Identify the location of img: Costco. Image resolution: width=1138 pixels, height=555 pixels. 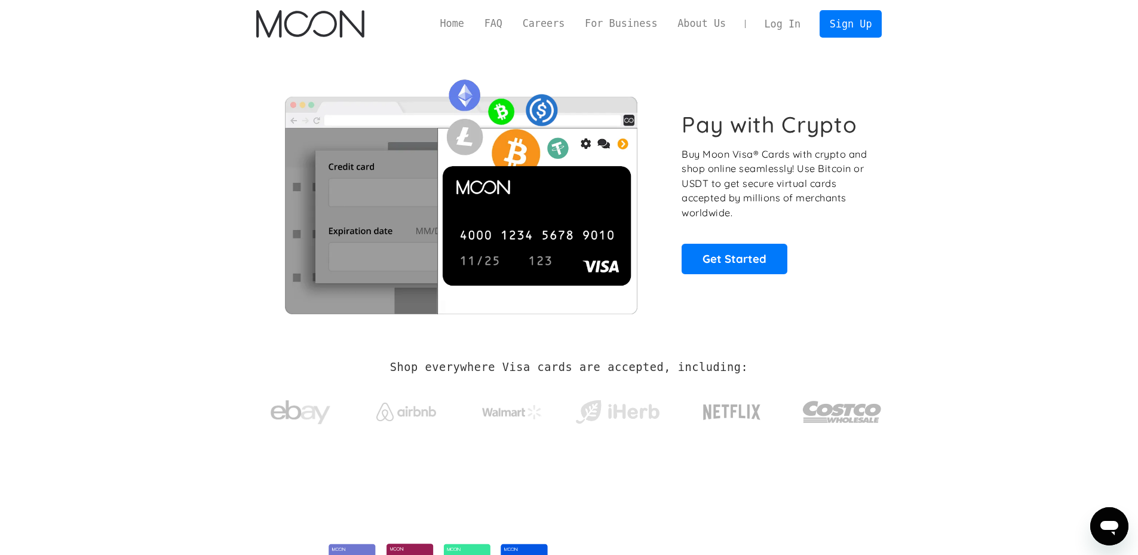
(843, 412).